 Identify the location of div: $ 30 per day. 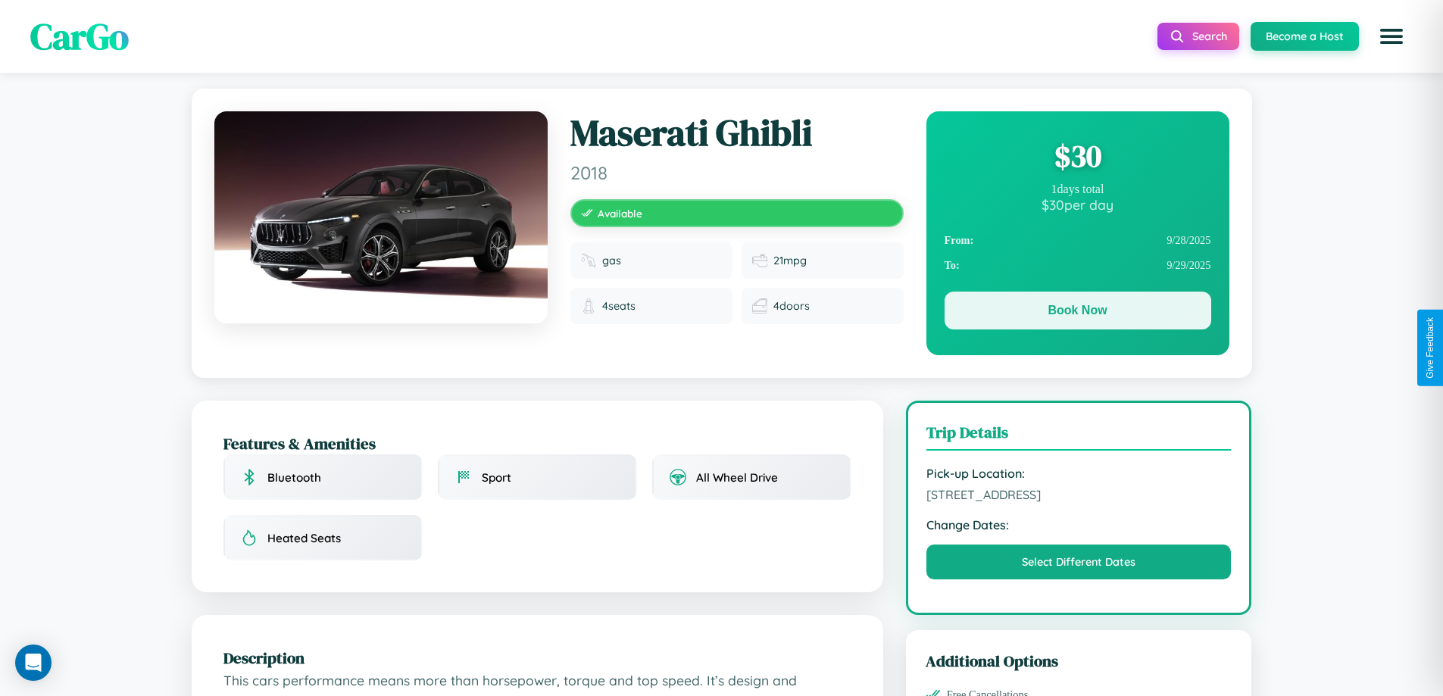
(1078, 204).